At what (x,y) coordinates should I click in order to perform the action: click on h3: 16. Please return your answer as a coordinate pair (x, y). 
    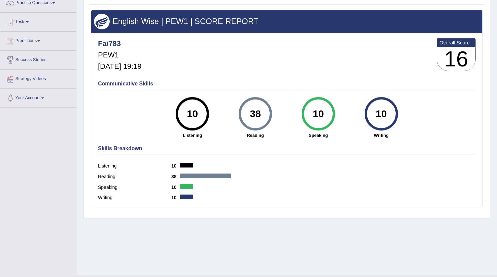
    Looking at the image, I should click on (456, 59).